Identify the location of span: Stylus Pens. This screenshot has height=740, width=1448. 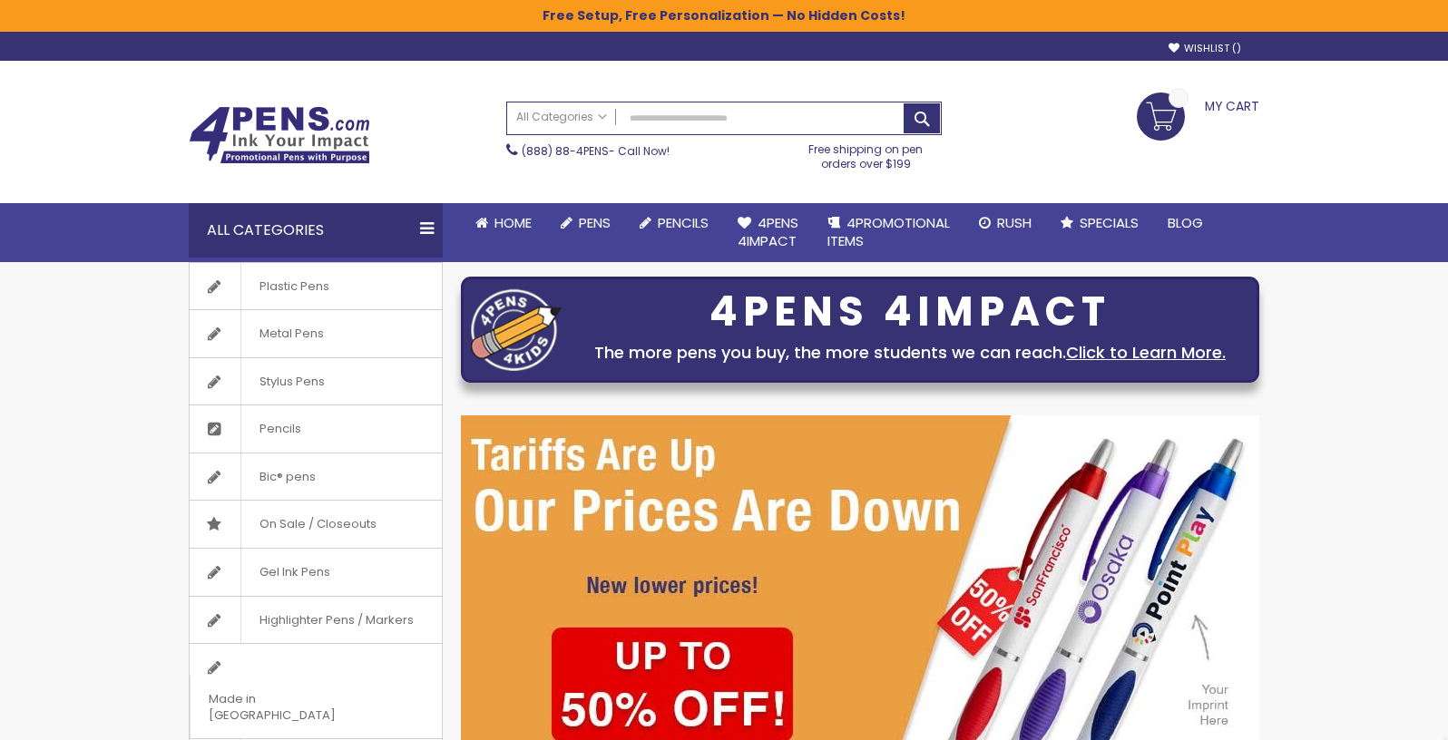
(291, 382).